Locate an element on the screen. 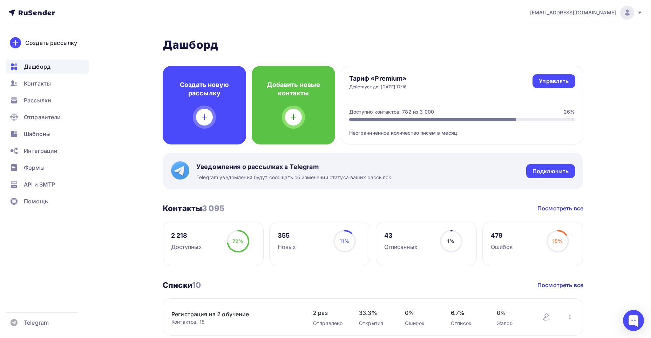  div: Открытия is located at coordinates (375, 323).